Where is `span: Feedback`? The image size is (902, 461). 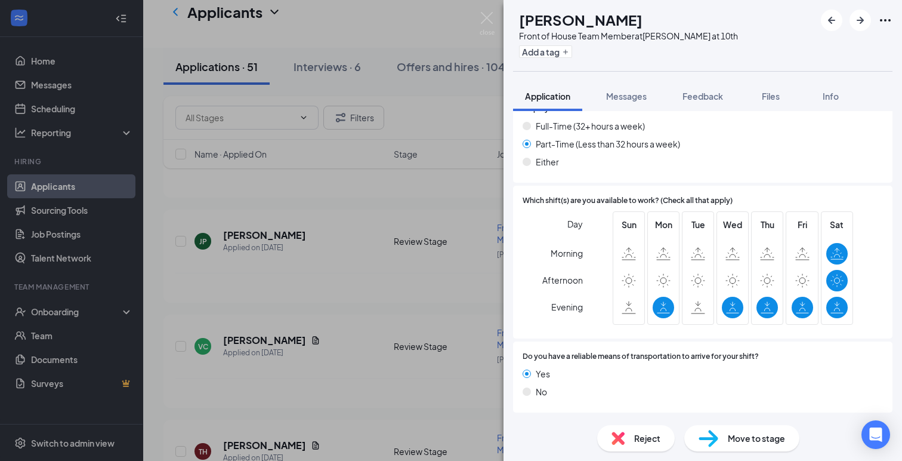 span: Feedback is located at coordinates (703, 96).